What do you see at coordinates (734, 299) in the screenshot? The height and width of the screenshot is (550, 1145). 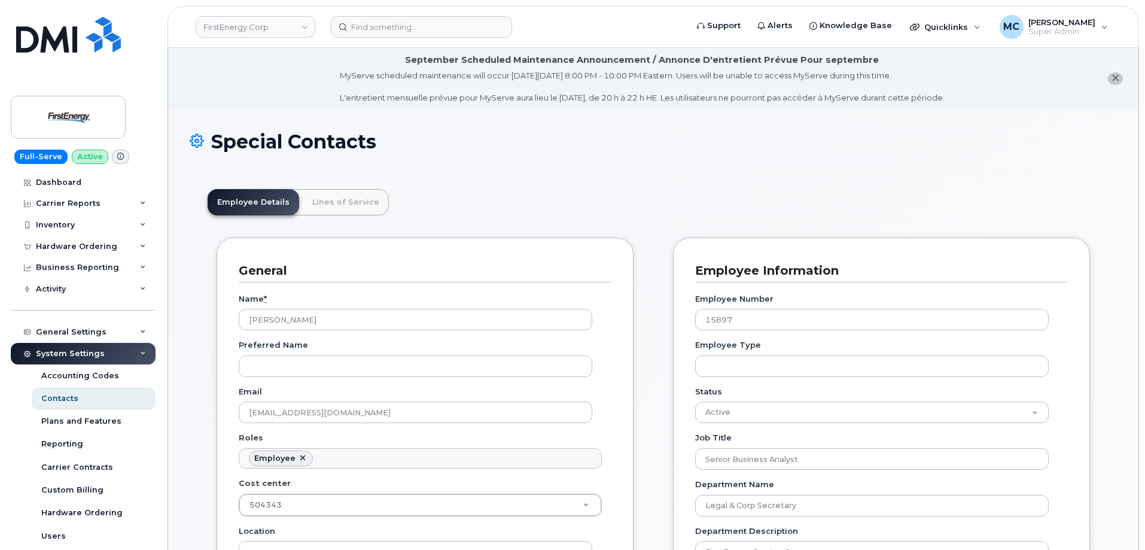 I see `label: Employee Number` at bounding box center [734, 299].